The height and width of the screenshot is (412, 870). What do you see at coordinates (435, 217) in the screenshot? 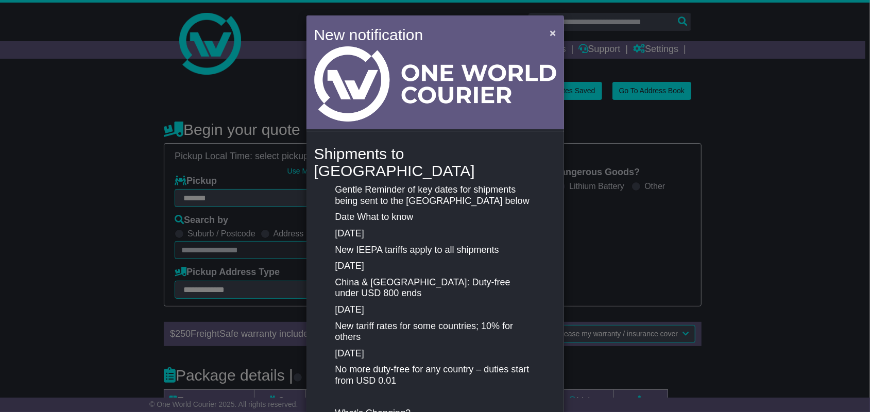
I see `p: Date What to know` at bounding box center [435, 217].